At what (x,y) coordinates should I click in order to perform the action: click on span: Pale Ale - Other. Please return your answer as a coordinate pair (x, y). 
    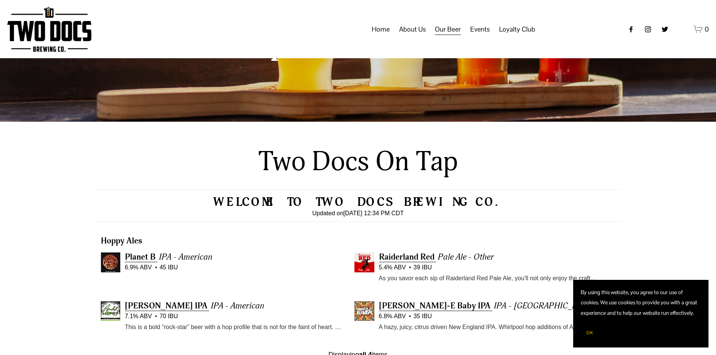
    Looking at the image, I should click on (466, 257).